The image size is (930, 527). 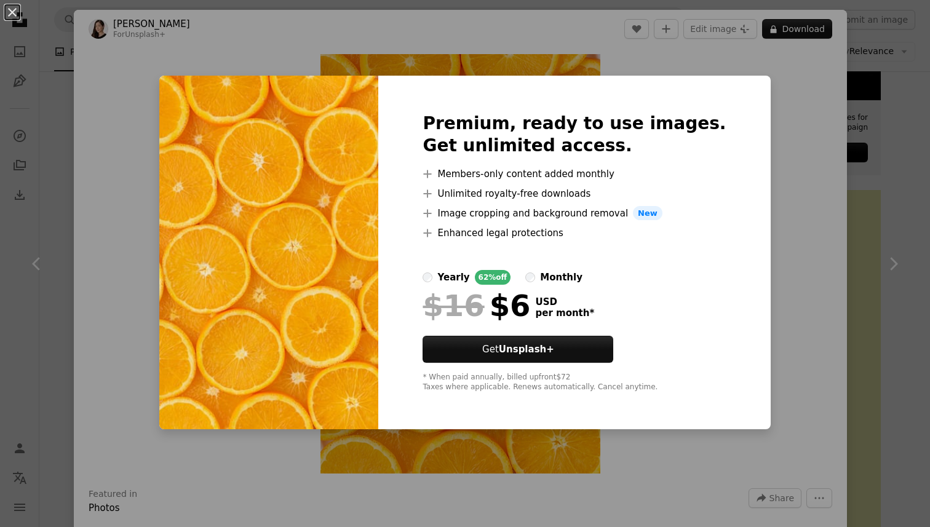 I want to click on li: Enhanced legal protections, so click(x=574, y=233).